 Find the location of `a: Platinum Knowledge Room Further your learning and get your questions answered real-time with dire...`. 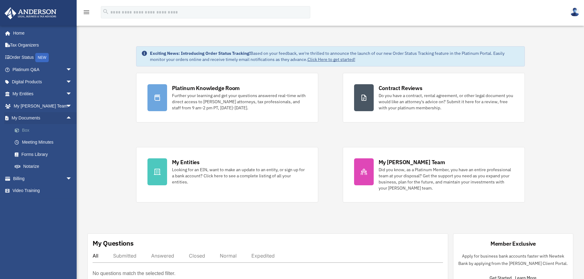

a: Platinum Knowledge Room Further your learning and get your questions answered real-time with dire... is located at coordinates (227, 98).